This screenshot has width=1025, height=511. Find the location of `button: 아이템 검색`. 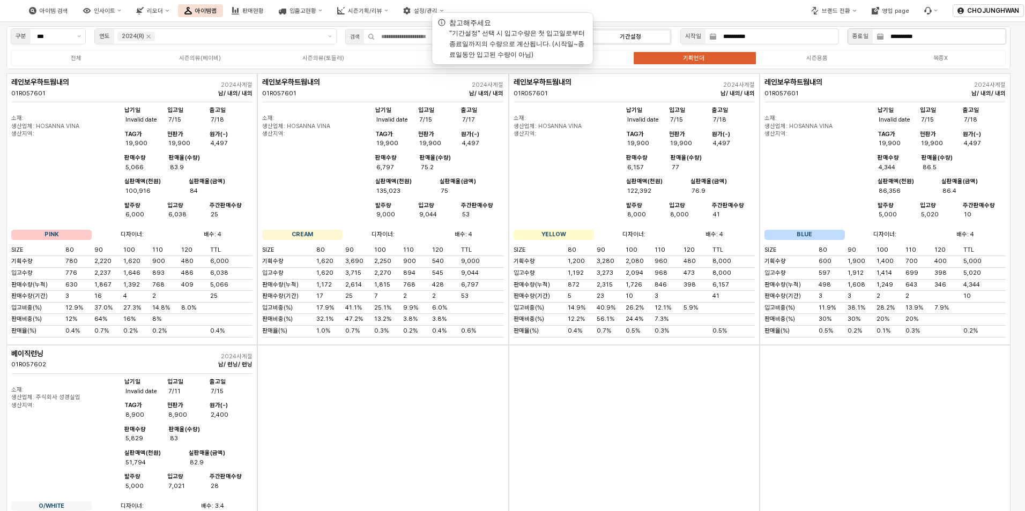

button: 아이템 검색 is located at coordinates (48, 11).